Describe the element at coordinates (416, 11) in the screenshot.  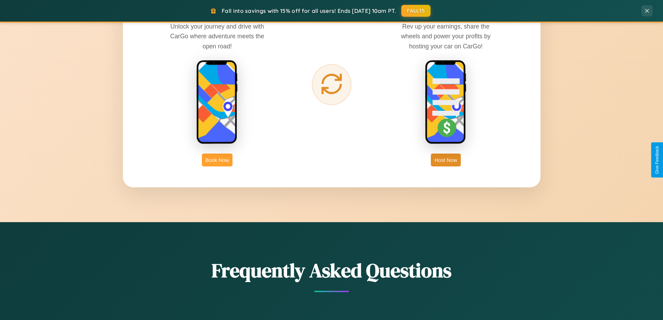
I see `button: FALL15` at that location.